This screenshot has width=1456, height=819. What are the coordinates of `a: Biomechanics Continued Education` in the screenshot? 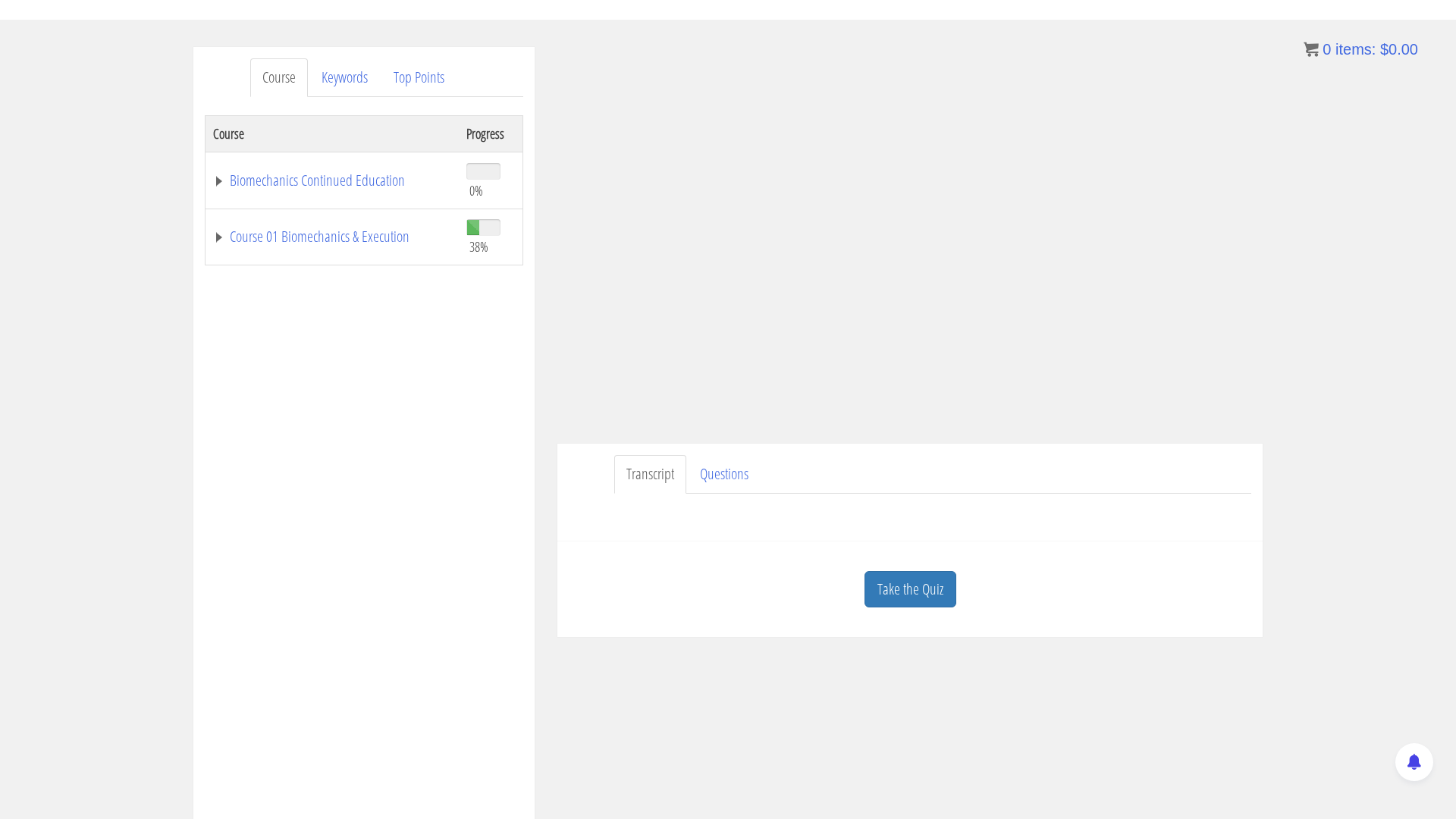 It's located at (332, 180).